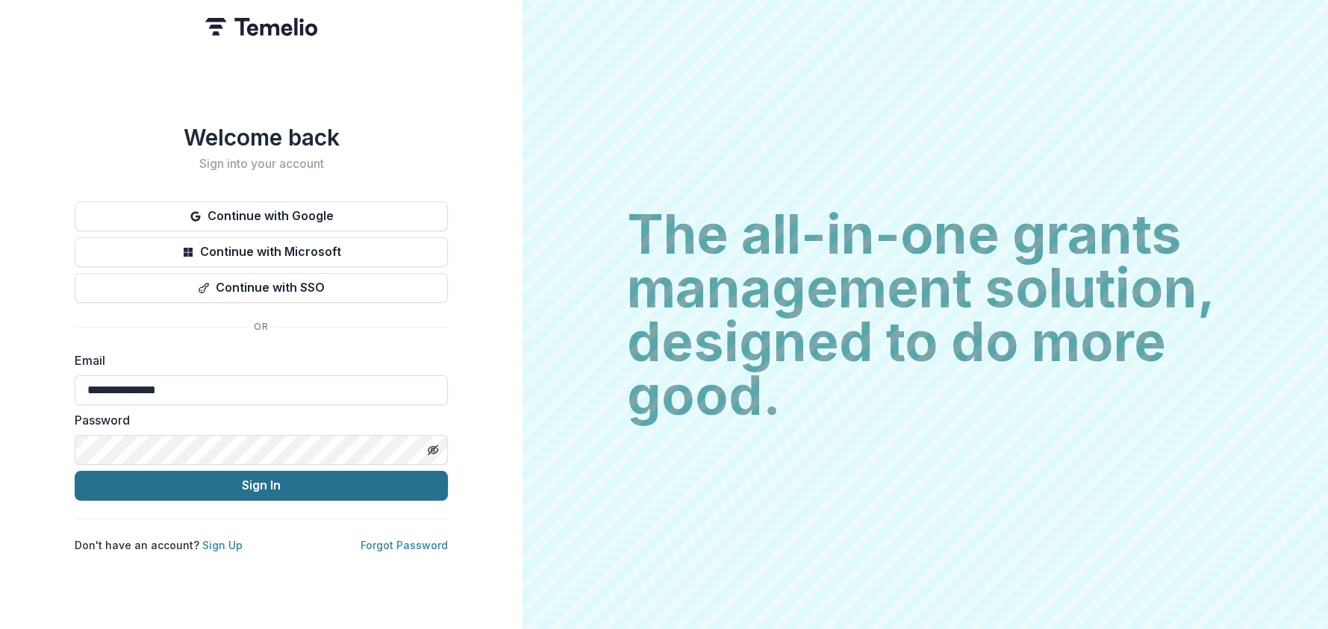  What do you see at coordinates (261, 137) in the screenshot?
I see `h1: Welcome back` at bounding box center [261, 137].